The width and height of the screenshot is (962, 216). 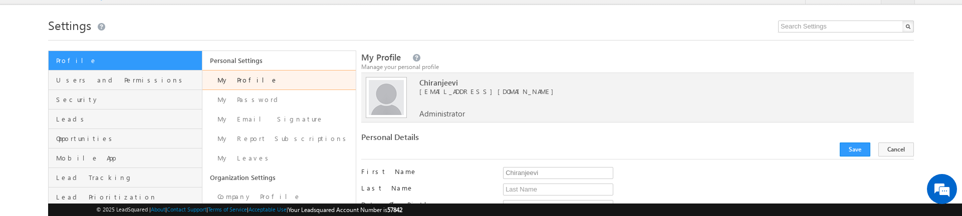 What do you see at coordinates (425, 205) in the screenshot?
I see `label: Date Of Birth` at bounding box center [425, 205].